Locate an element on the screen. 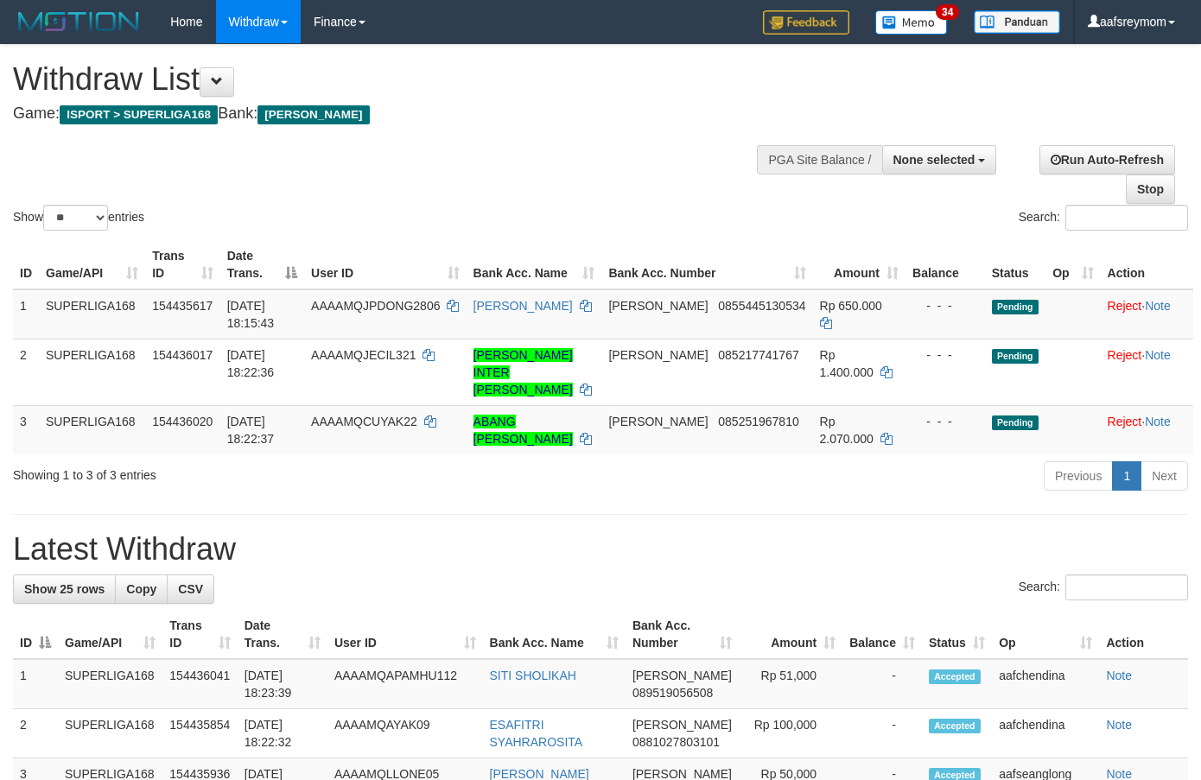 The image size is (1201, 780). td: AAAAMQAPAMHU112 is located at coordinates (405, 685).